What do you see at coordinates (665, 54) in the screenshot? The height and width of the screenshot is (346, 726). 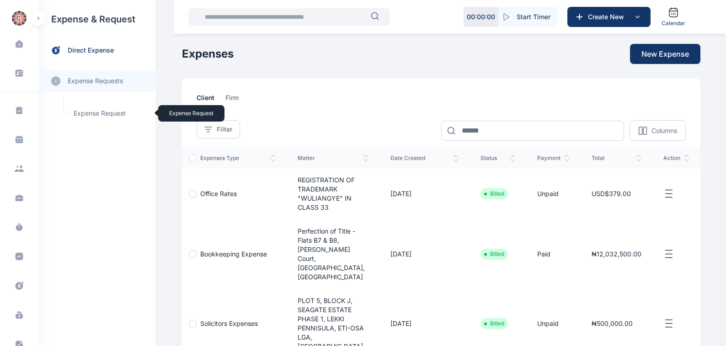 I see `button: New Expense` at bounding box center [665, 54].